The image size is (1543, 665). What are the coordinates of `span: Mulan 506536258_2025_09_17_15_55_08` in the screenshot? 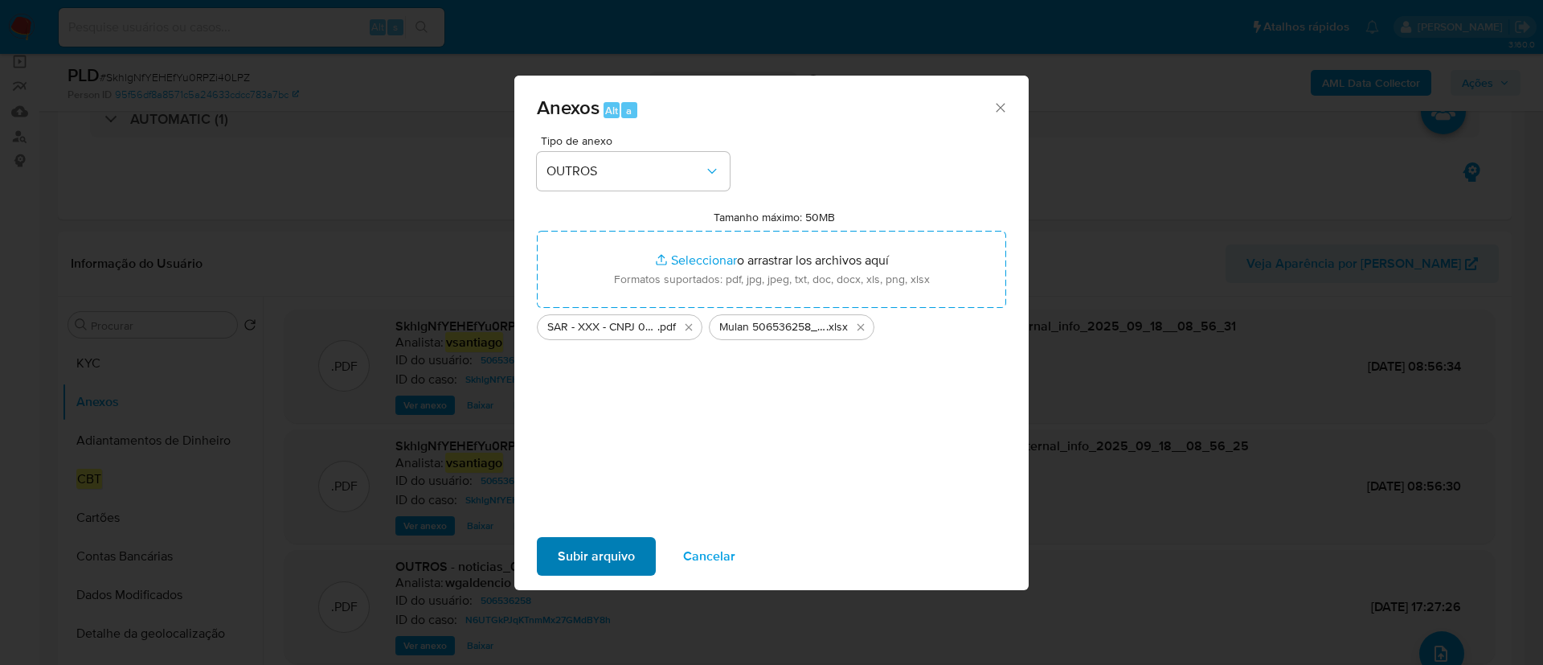 It's located at (772, 327).